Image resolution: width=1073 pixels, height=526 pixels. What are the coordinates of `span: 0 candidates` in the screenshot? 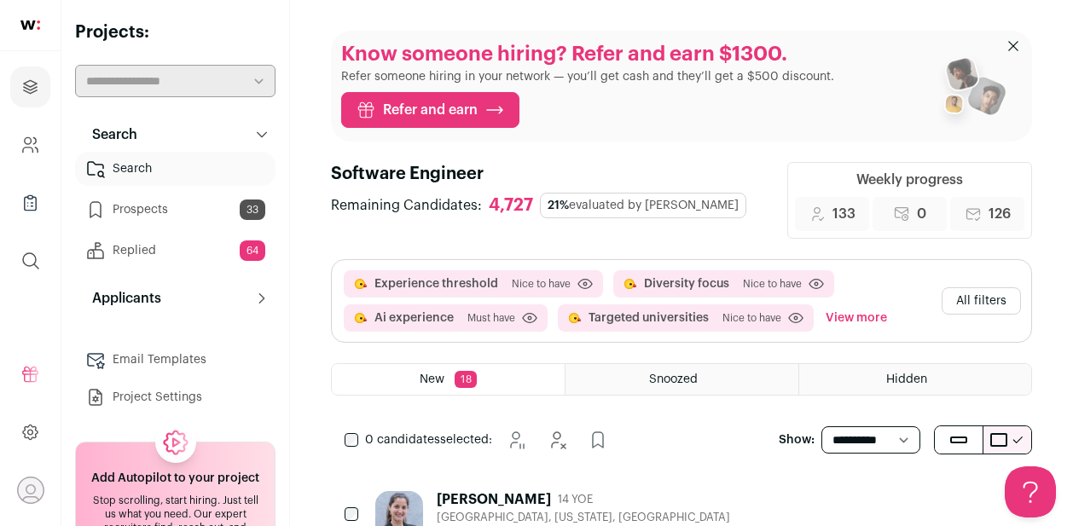 It's located at (403, 440).